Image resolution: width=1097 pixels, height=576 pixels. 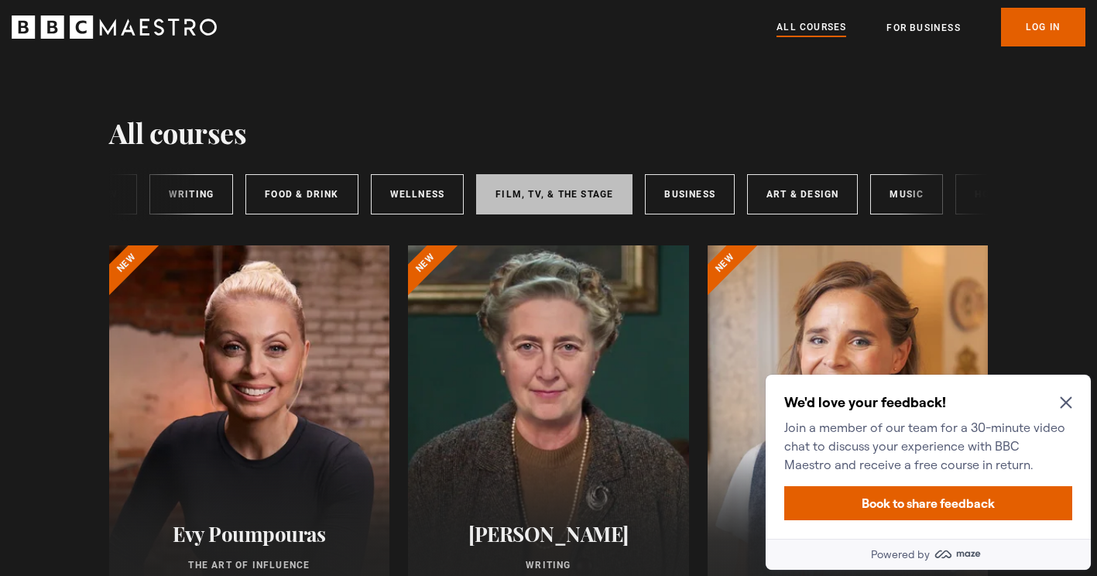 I want to click on p: The Art of Influence, so click(x=249, y=565).